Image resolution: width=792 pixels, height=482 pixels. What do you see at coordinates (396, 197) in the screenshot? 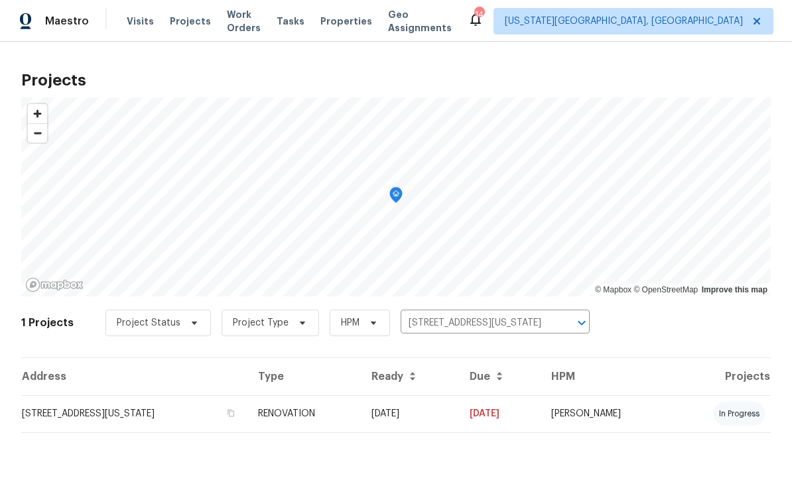
I see `canvas: Map` at bounding box center [396, 197].